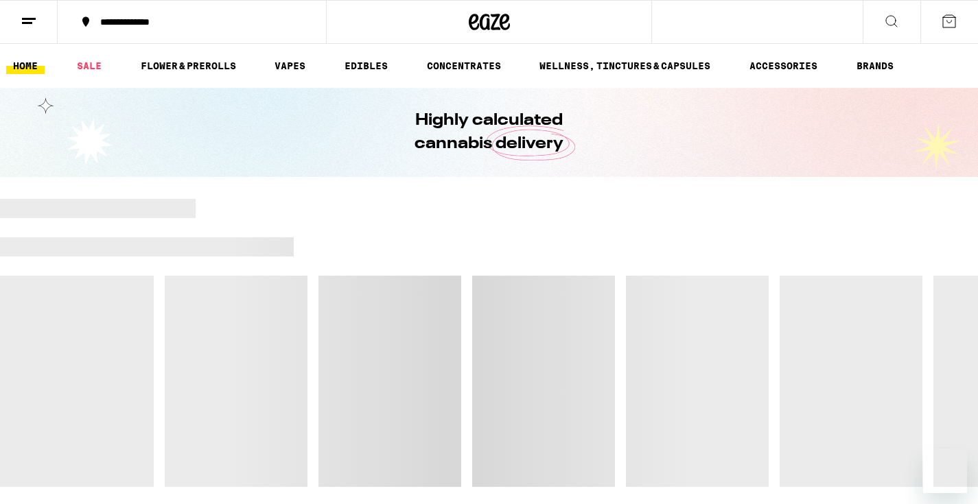 The height and width of the screenshot is (504, 978). Describe the element at coordinates (89, 66) in the screenshot. I see `a: SALE` at that location.